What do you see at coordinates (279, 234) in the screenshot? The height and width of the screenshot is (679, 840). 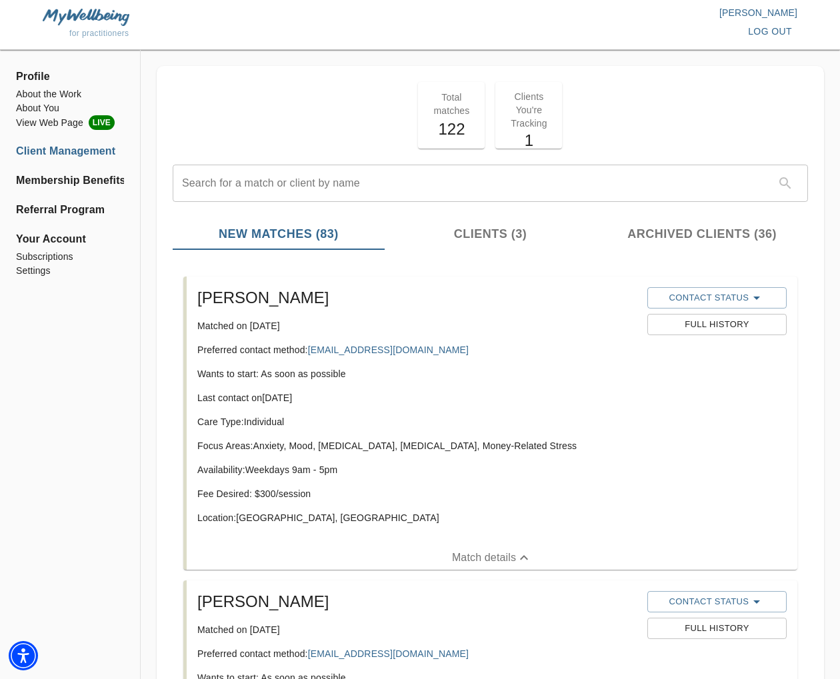 I see `span: New Matches (83)` at bounding box center [279, 234].